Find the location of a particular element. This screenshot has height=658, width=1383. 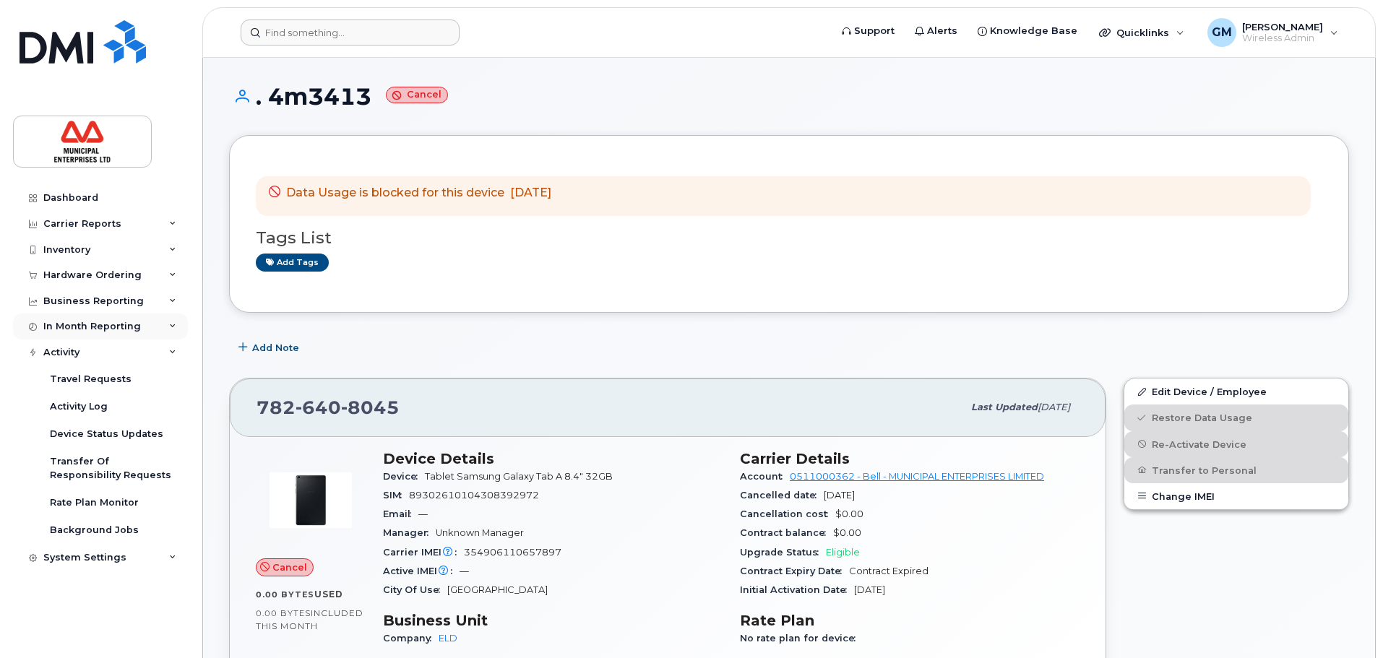

span: Carrier IMEI is located at coordinates (424, 552).